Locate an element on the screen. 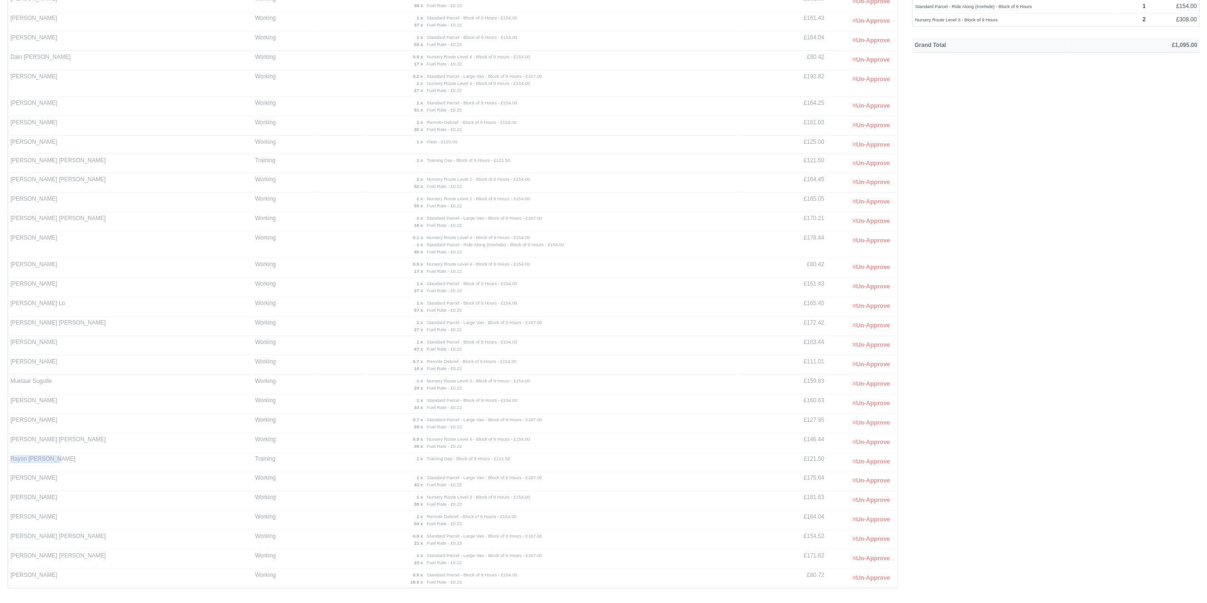 The width and height of the screenshot is (1207, 603). strong: 45 x is located at coordinates (418, 251).